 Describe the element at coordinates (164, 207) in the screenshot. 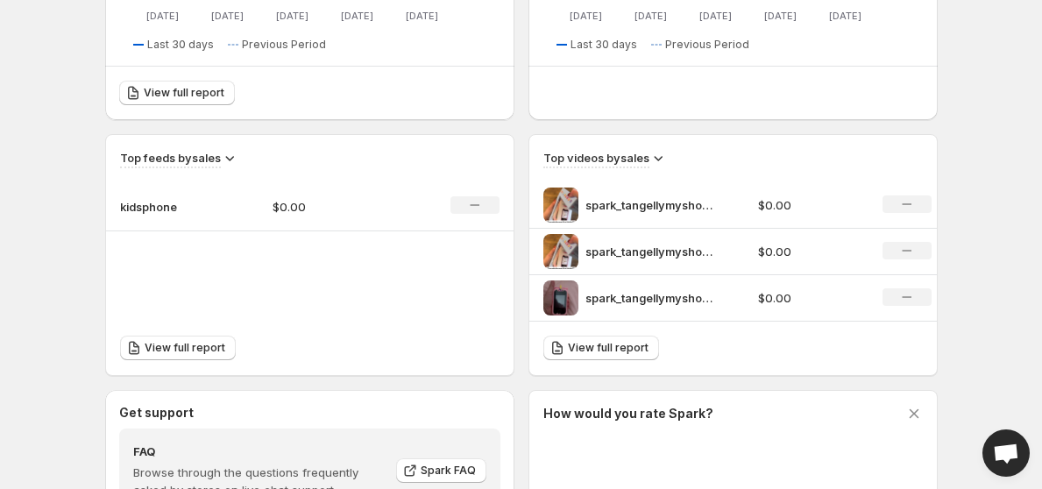

I see `p: kidsphone` at that location.